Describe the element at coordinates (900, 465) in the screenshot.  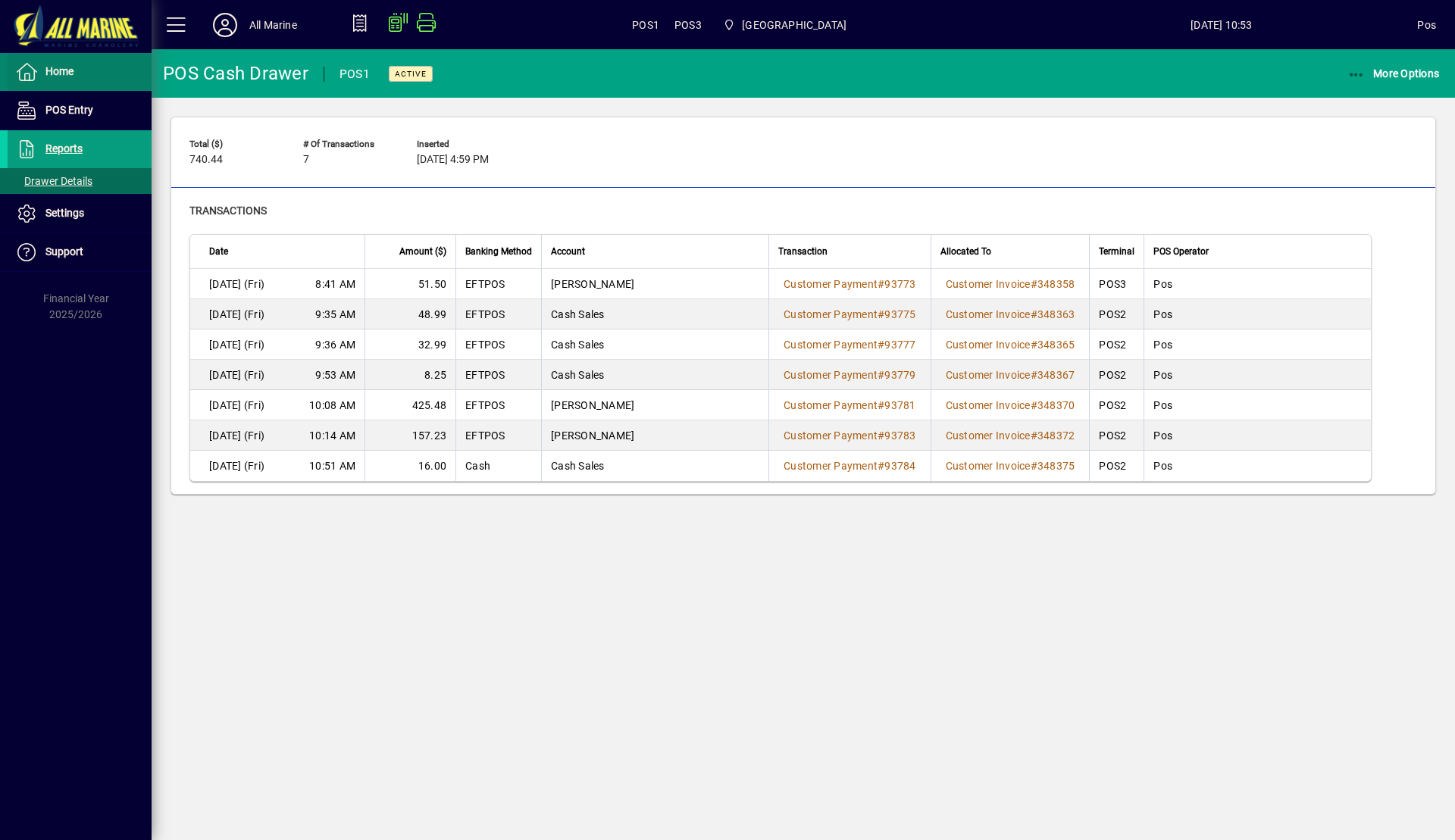
I see `span: 93784` at that location.